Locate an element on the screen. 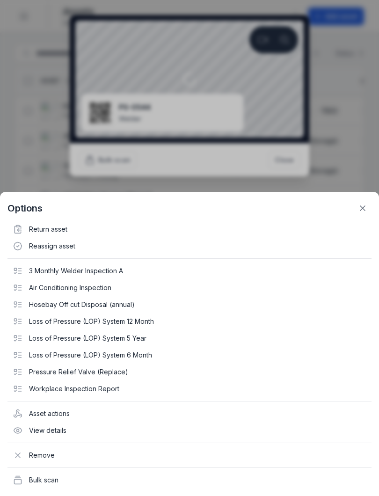  div: Remove is located at coordinates (189, 455).